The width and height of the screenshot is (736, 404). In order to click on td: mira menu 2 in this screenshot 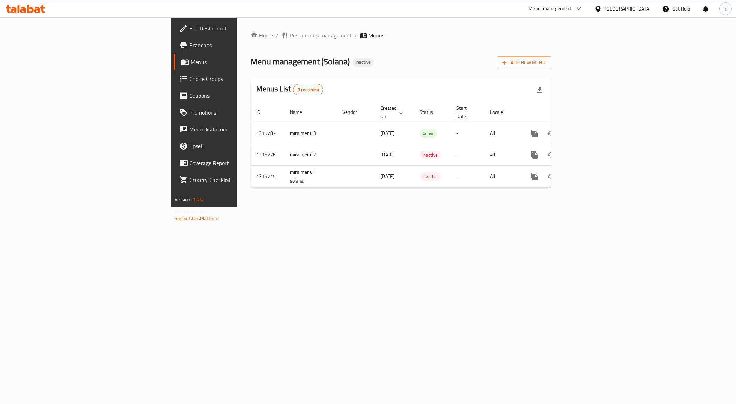, I will do `click(310, 154)`.